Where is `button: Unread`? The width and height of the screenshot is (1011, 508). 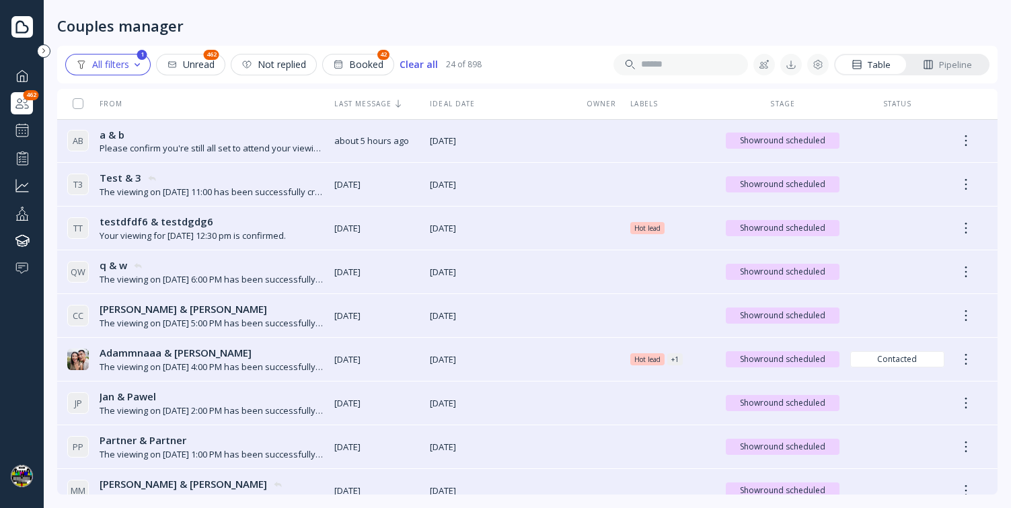
button: Unread is located at coordinates (190, 65).